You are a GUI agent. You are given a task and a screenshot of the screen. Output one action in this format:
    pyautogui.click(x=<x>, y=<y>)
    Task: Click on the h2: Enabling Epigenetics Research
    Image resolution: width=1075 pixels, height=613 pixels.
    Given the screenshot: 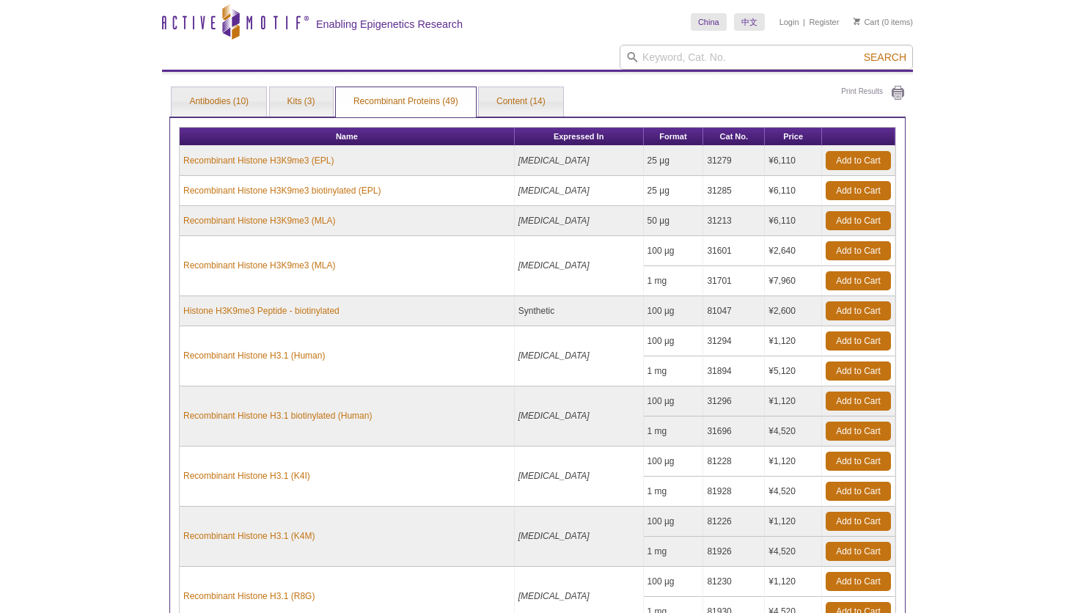 What is the action you would take?
    pyautogui.click(x=389, y=24)
    